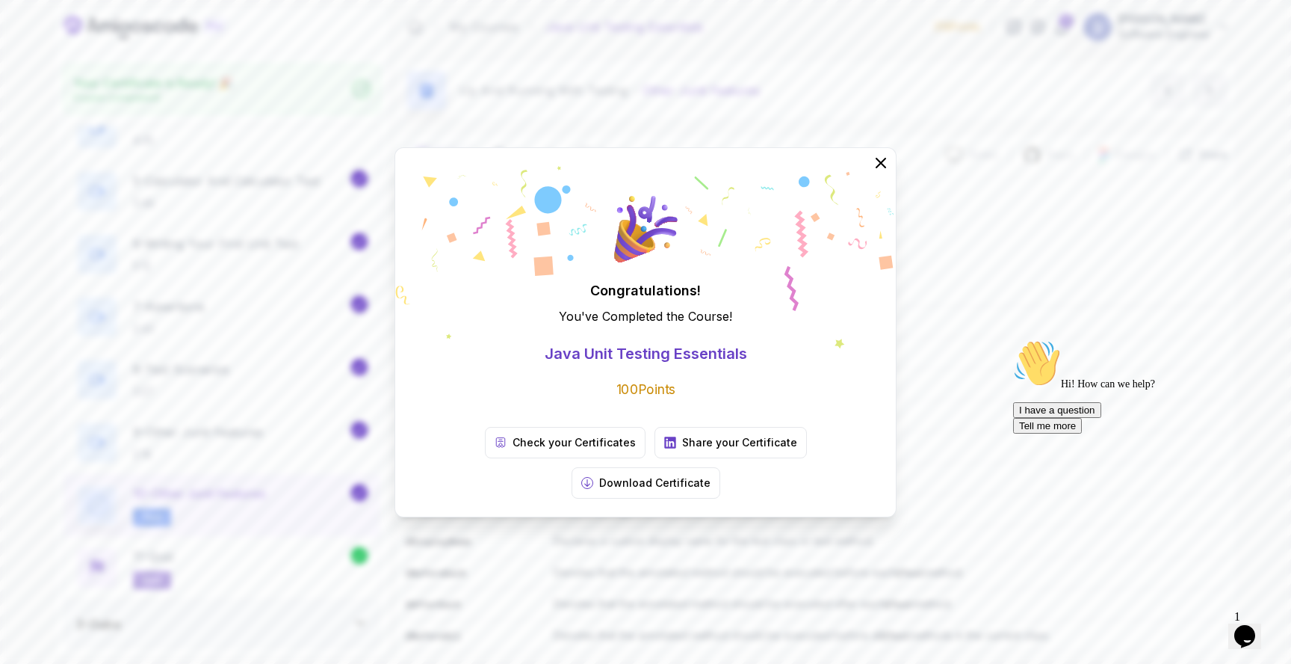 Image resolution: width=1291 pixels, height=664 pixels. What do you see at coordinates (574, 442) in the screenshot?
I see `p: Check your Certificates` at bounding box center [574, 442].